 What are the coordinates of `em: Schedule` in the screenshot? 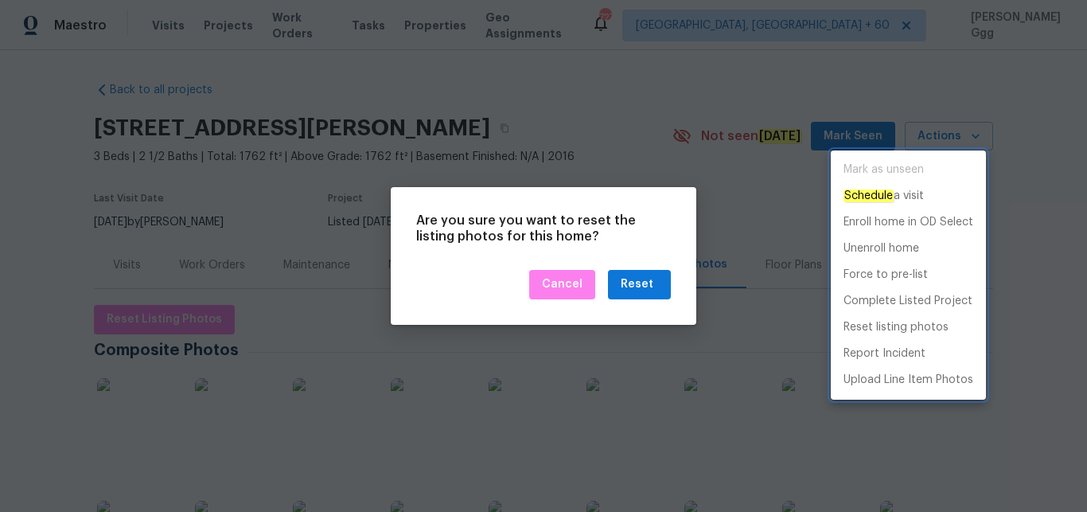 It's located at (868, 196).